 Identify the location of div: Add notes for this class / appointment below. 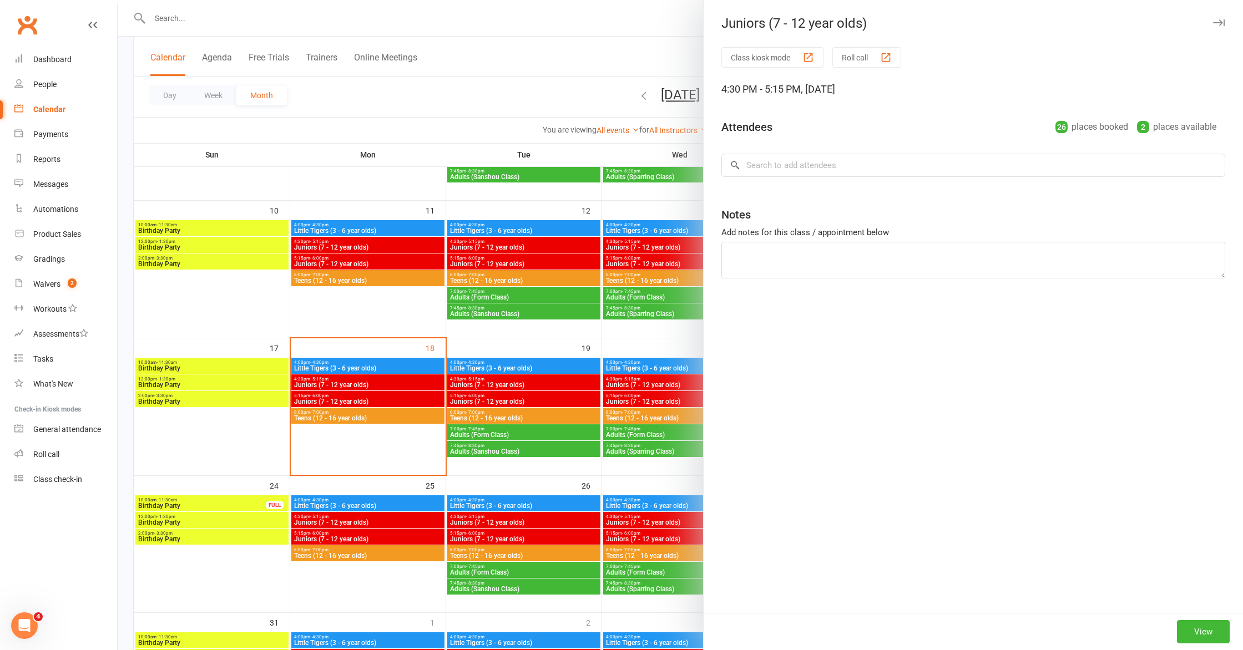
(974, 233).